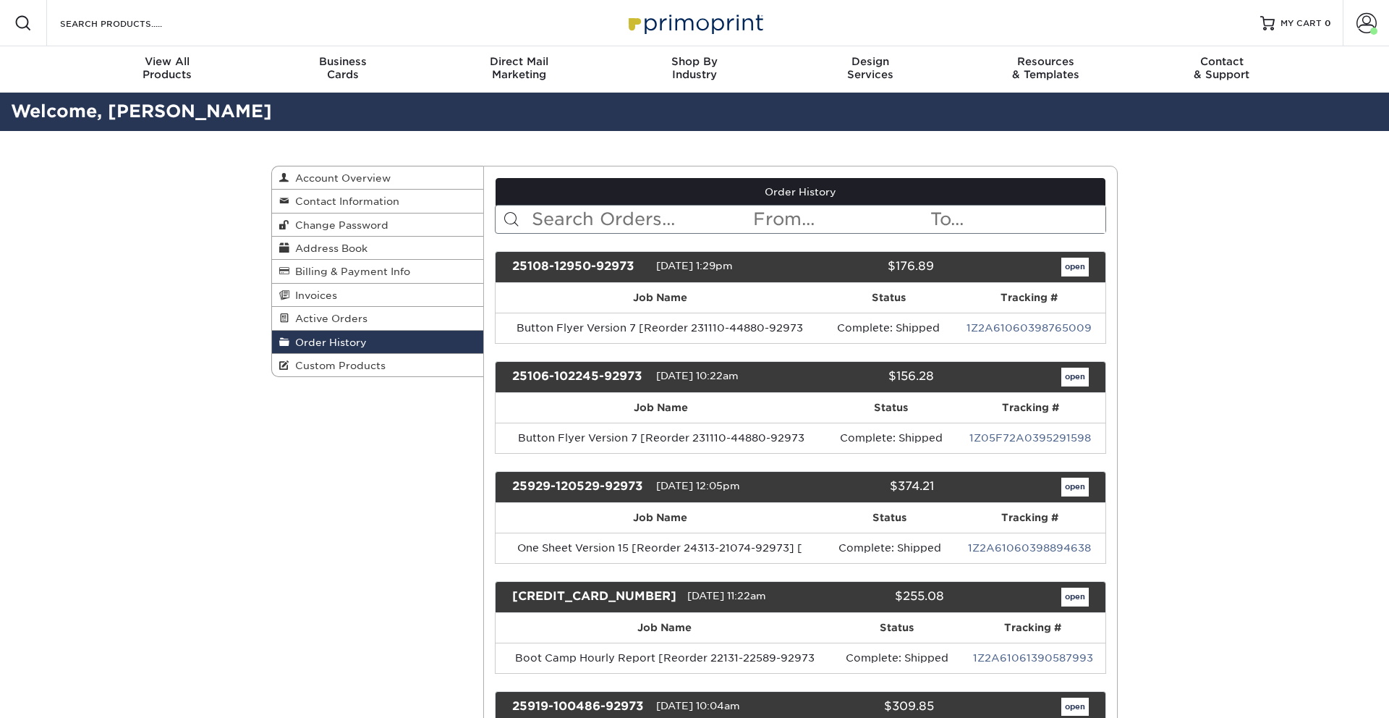 The image size is (1389, 718). I want to click on div: & Templates, so click(1046, 68).